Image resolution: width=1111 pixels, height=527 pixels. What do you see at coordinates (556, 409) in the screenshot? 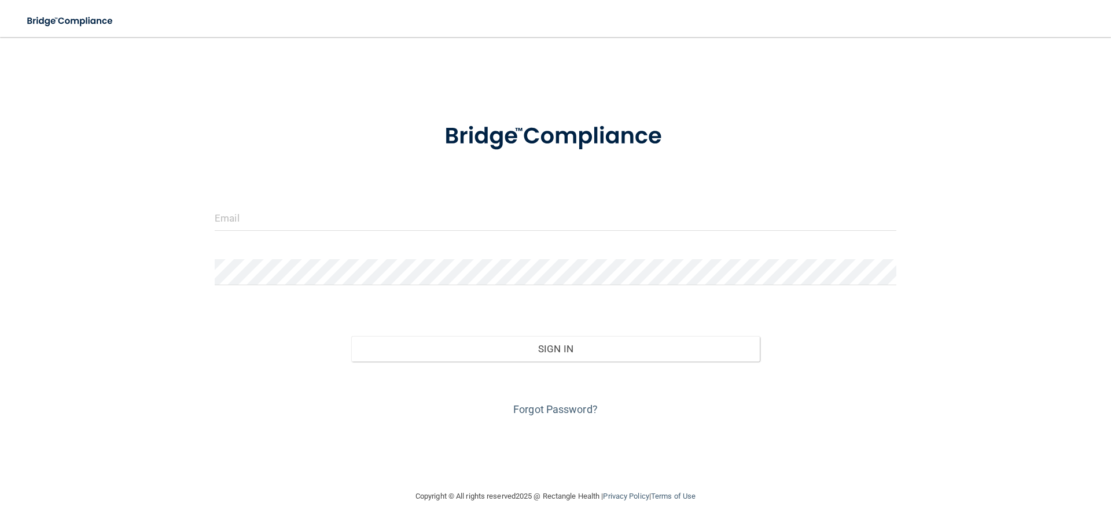
I see `a: Forgot Password?` at bounding box center [556, 409].